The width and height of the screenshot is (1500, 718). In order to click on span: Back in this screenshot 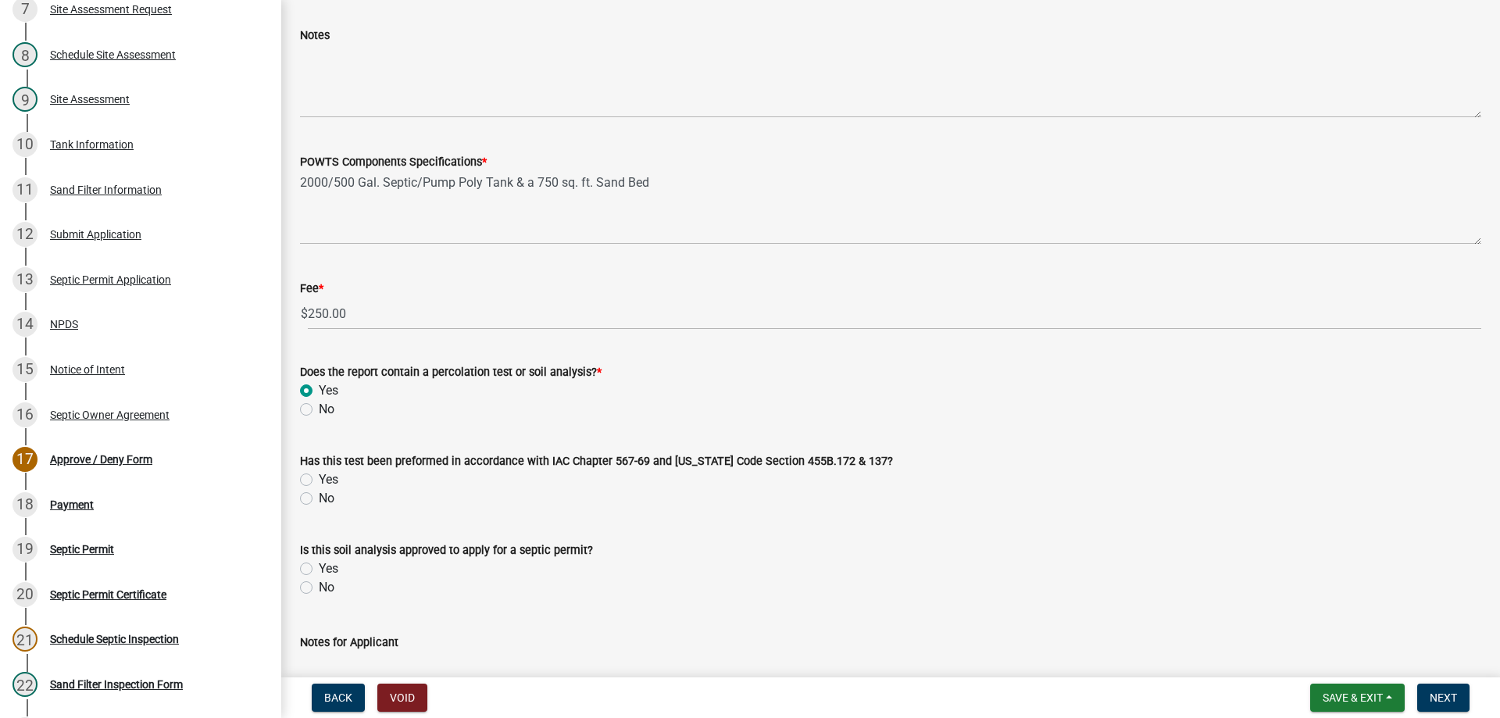, I will do `click(338, 698)`.